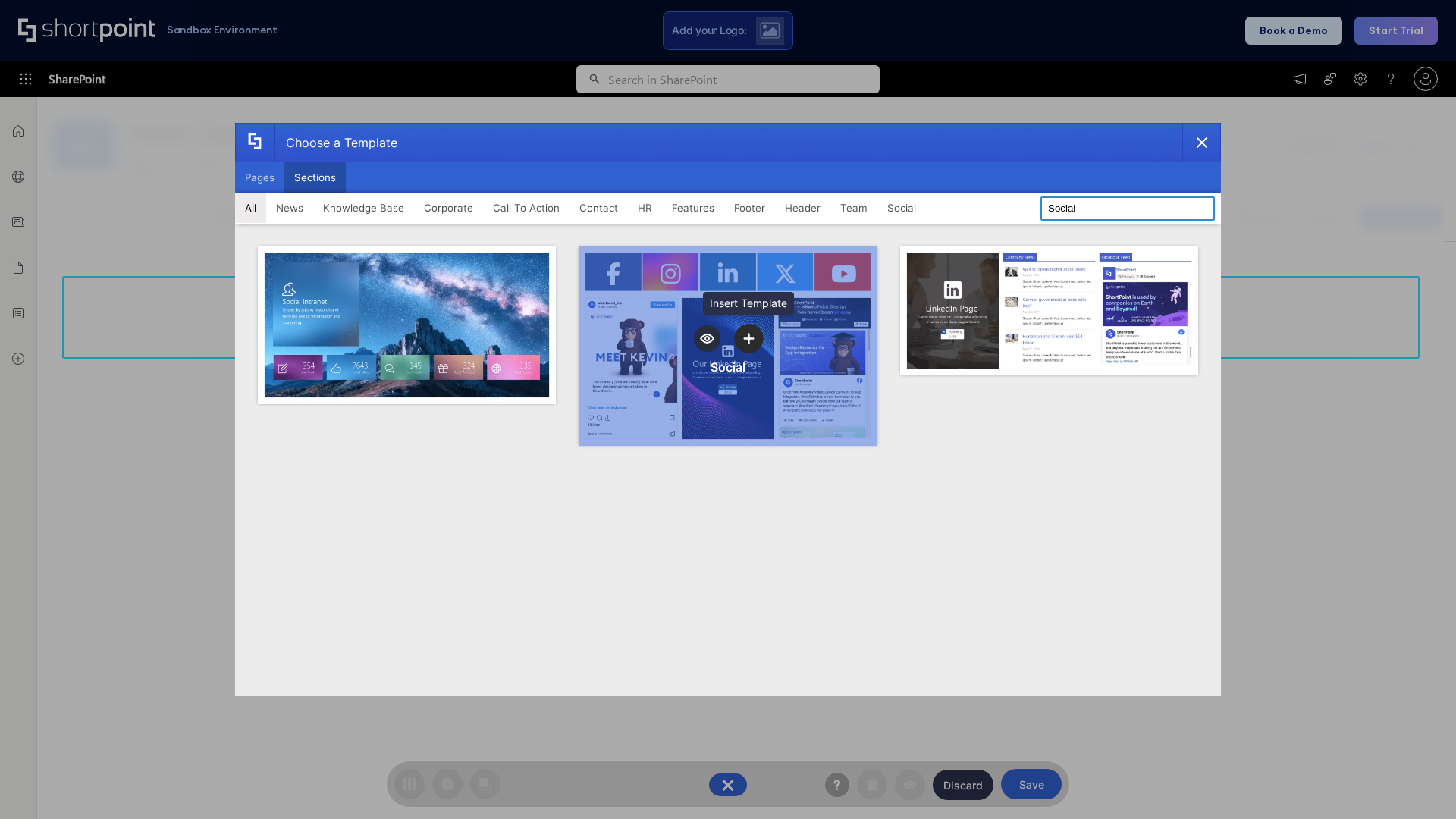 This screenshot has height=819, width=1456. What do you see at coordinates (259, 177) in the screenshot?
I see `button: Pages` at bounding box center [259, 177].